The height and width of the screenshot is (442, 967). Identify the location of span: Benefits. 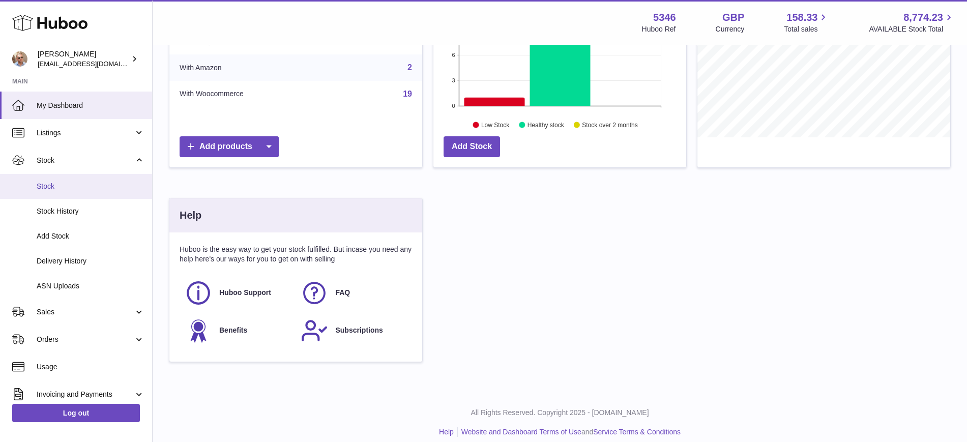
(233, 330).